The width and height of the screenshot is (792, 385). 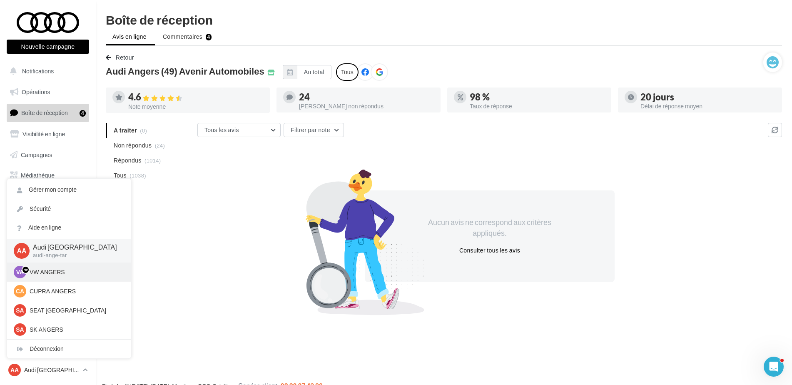 I want to click on div: Note moyenne, so click(x=196, y=107).